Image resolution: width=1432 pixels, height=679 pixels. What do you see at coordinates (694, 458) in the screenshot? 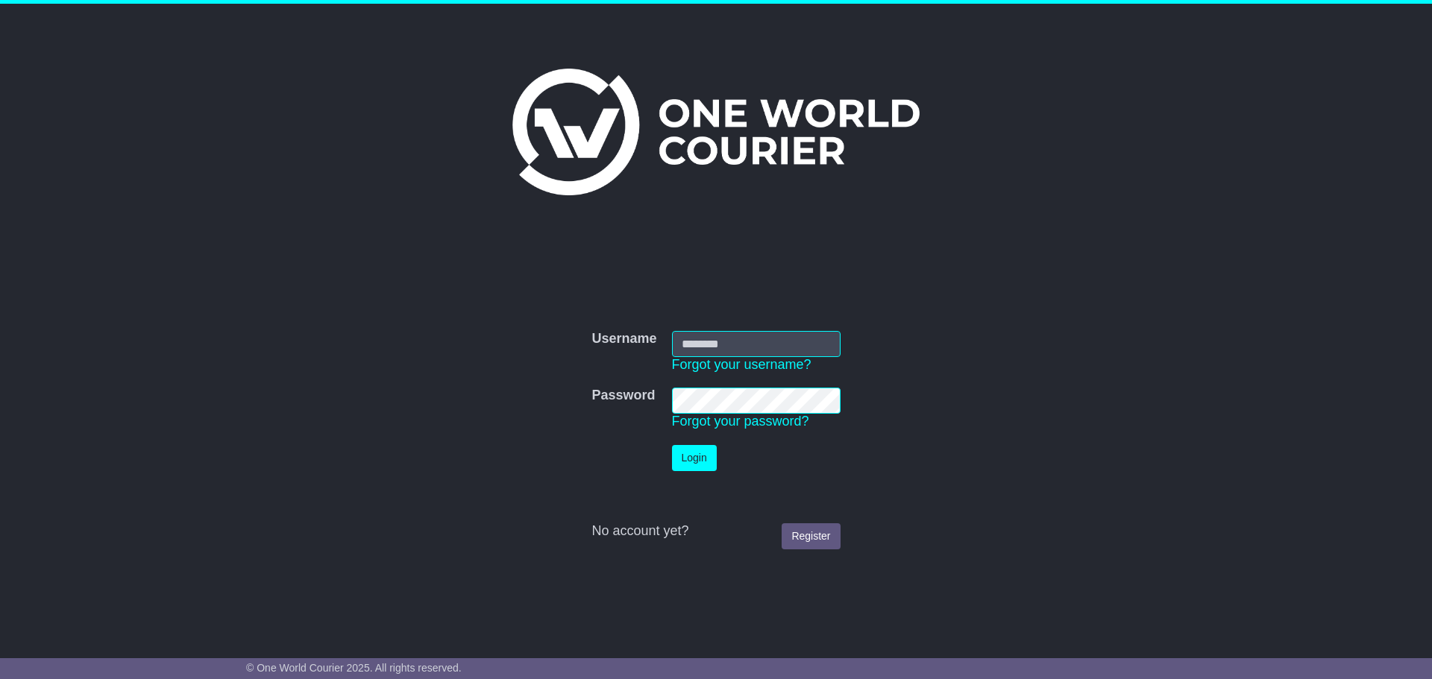
I see `button: Login` at bounding box center [694, 458].